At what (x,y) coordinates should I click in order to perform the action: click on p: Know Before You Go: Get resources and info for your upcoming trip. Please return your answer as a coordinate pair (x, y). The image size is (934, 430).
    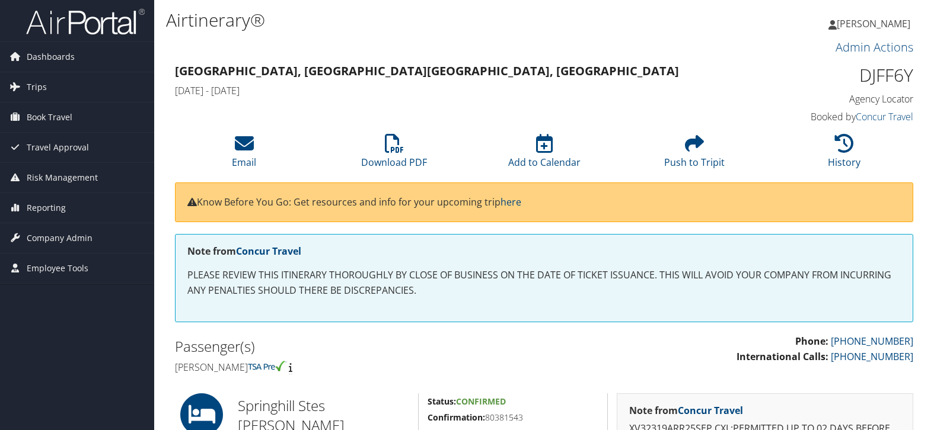
    Looking at the image, I should click on (544, 203).